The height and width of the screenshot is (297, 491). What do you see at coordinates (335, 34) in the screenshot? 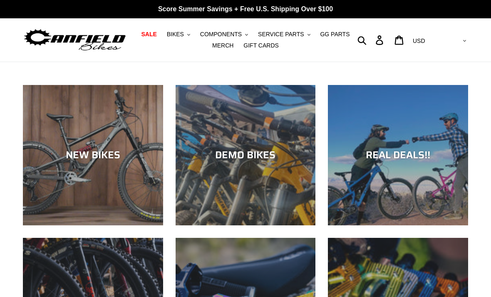
I see `a: GG PARTS` at bounding box center [335, 34].